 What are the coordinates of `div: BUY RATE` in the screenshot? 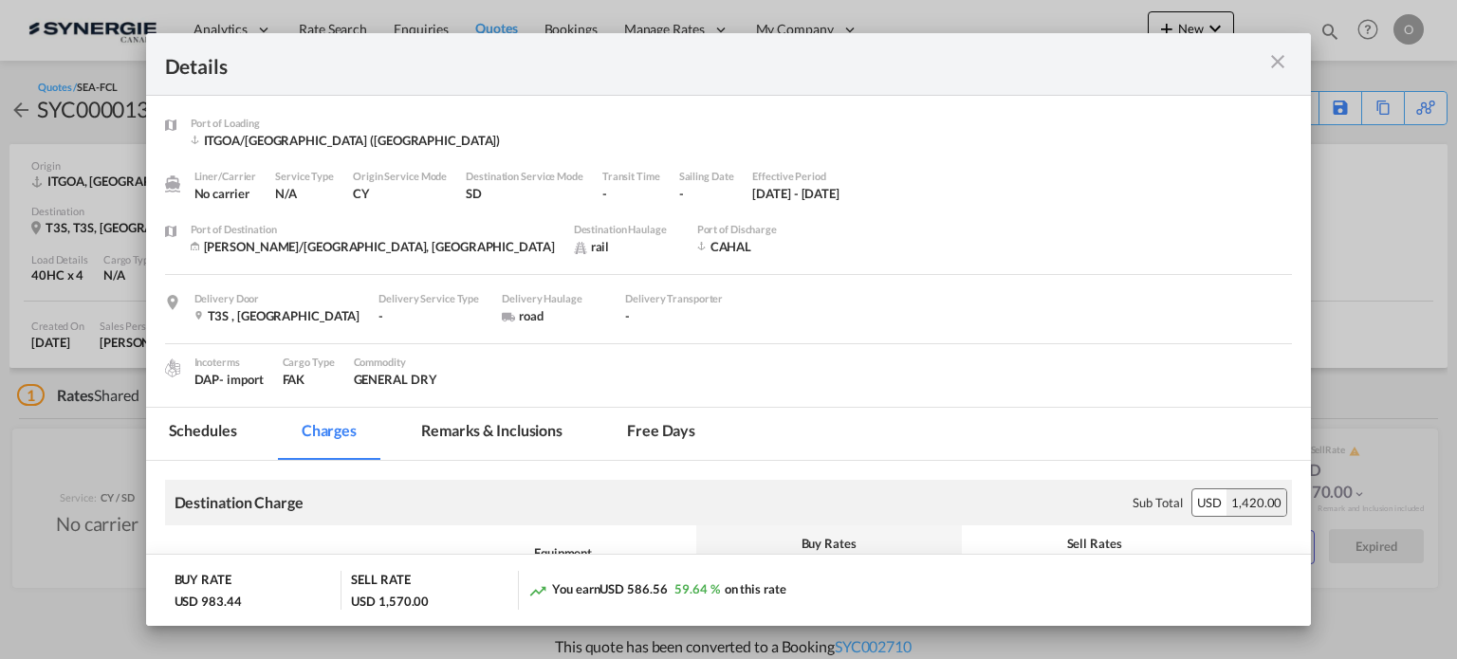 It's located at (203, 581).